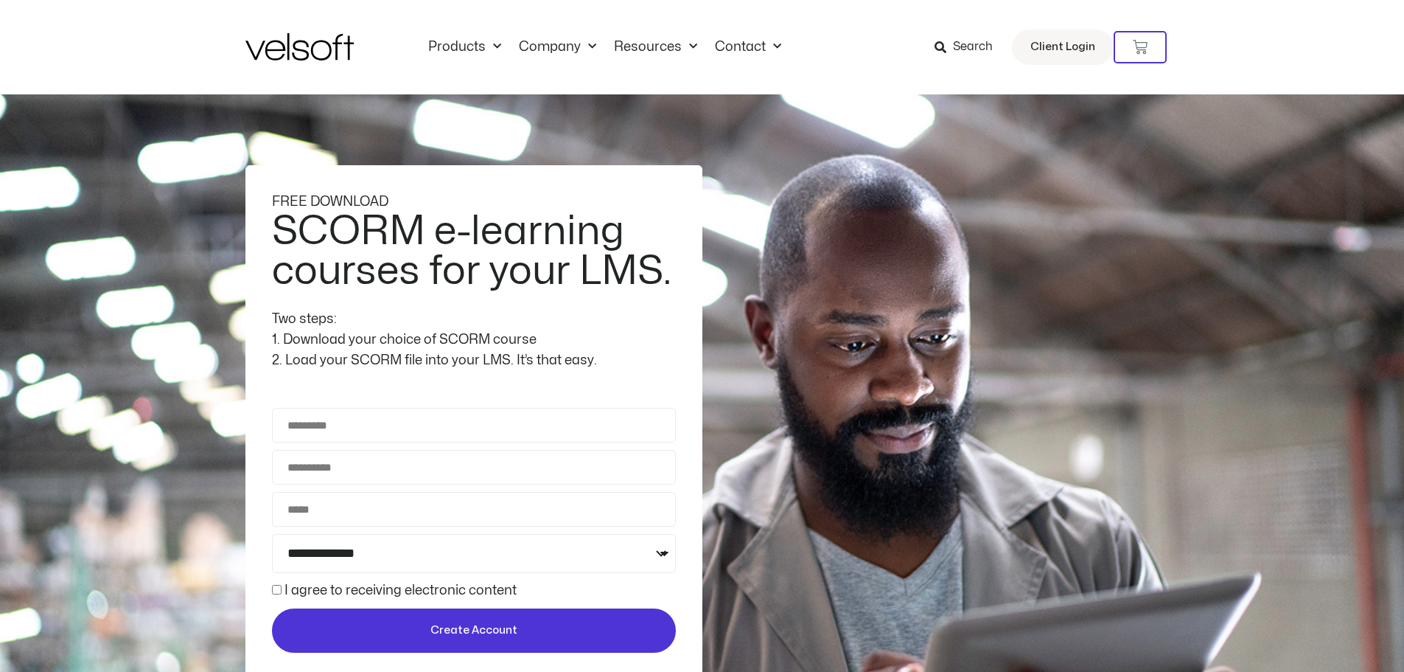 The width and height of the screenshot is (1404, 672). Describe the element at coordinates (655, 47) in the screenshot. I see `a: ResourcesMenu Toggle` at that location.